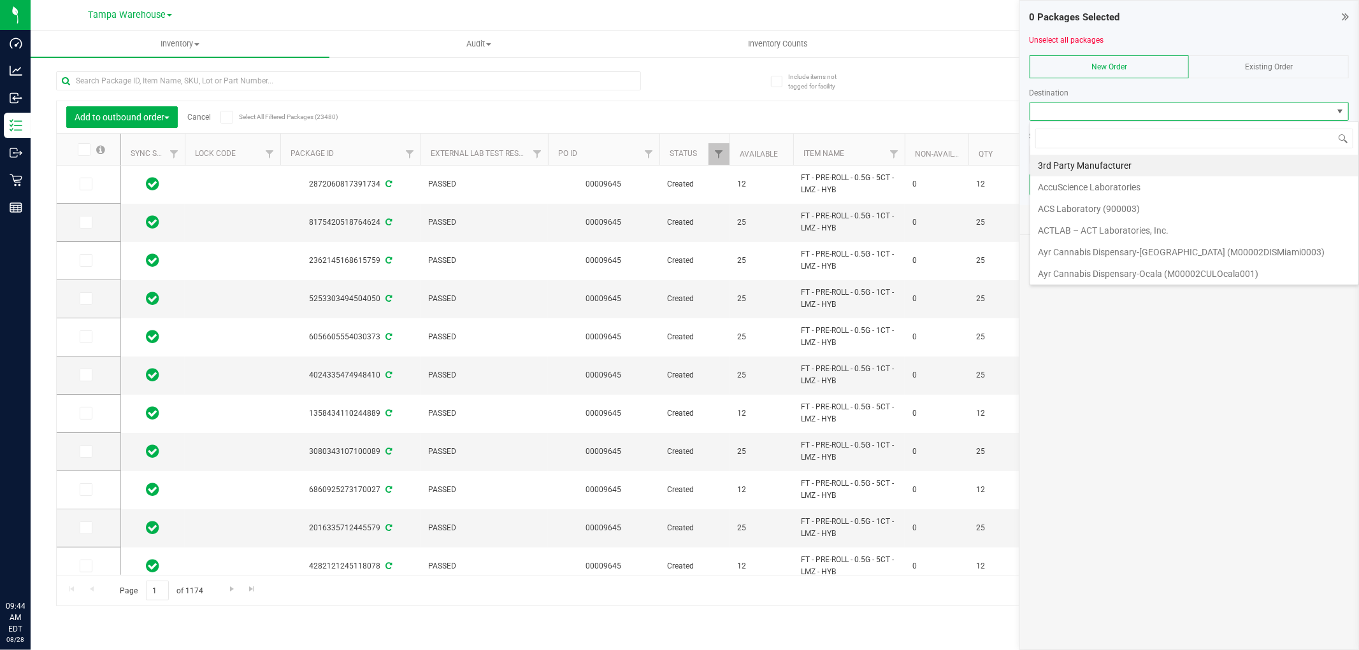 This screenshot has height=650, width=1359. Describe the element at coordinates (1000, 413) in the screenshot. I see `span: 12` at that location.